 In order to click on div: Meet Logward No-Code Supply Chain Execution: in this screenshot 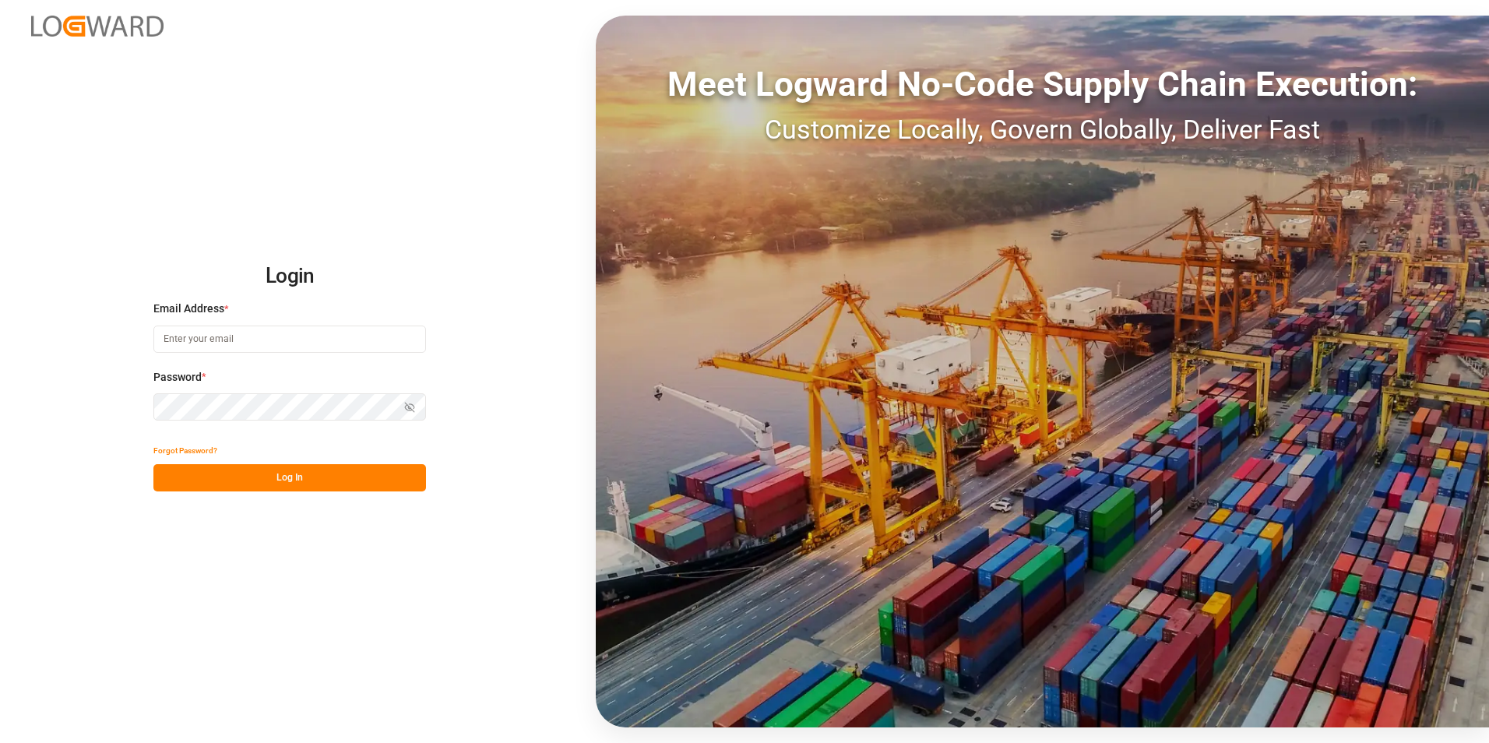, I will do `click(1042, 84)`.